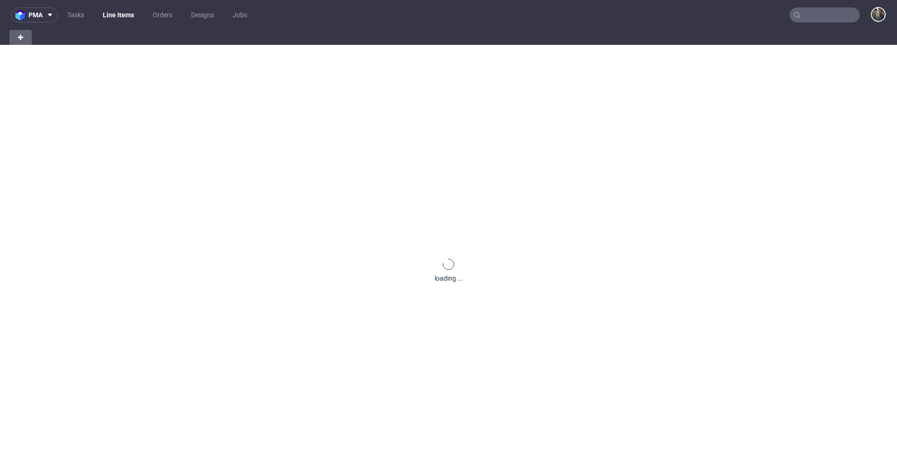 This screenshot has height=452, width=897. What do you see at coordinates (163, 15) in the screenshot?
I see `a: Orders` at bounding box center [163, 15].